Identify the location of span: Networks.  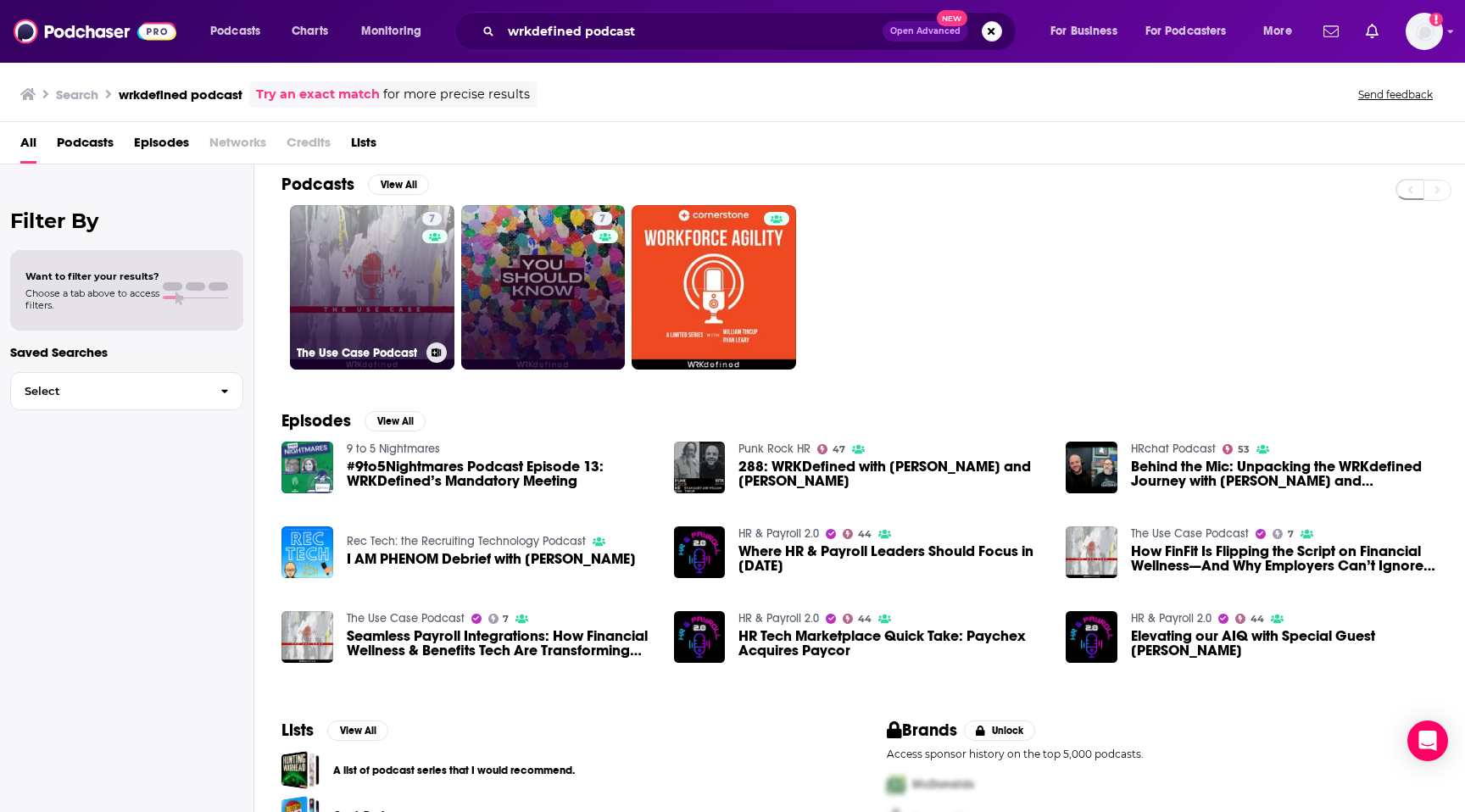
(237, 146).